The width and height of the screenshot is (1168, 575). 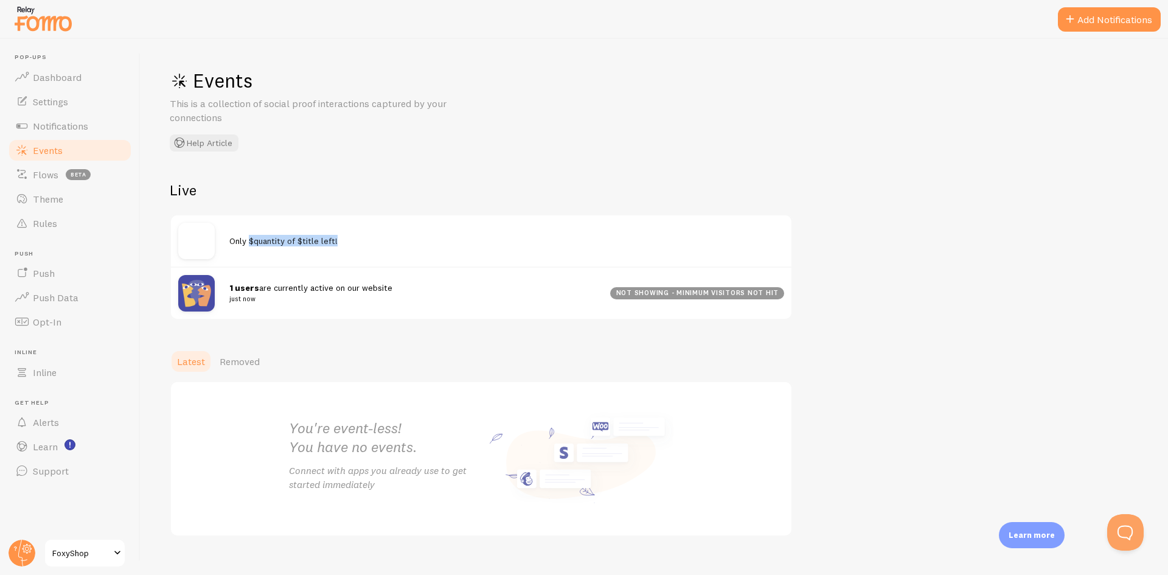 What do you see at coordinates (191, 361) in the screenshot?
I see `span: Latest` at bounding box center [191, 361].